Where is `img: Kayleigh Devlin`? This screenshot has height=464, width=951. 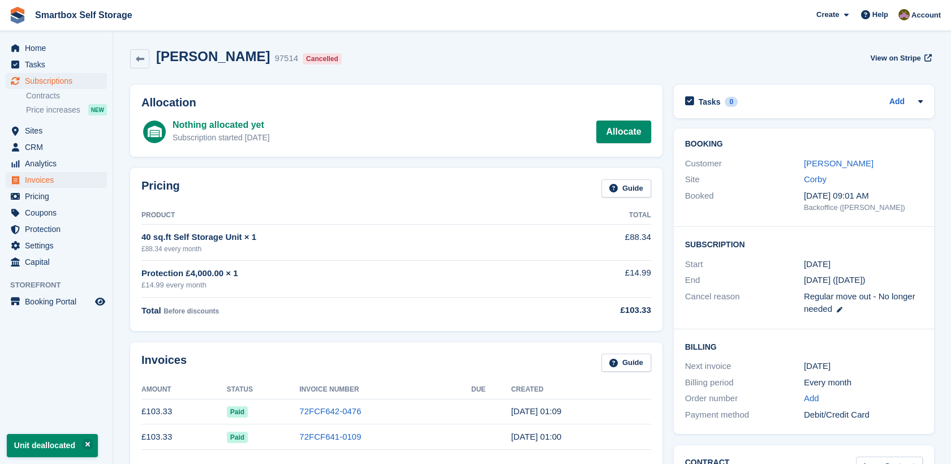
img: Kayleigh Devlin is located at coordinates (904, 15).